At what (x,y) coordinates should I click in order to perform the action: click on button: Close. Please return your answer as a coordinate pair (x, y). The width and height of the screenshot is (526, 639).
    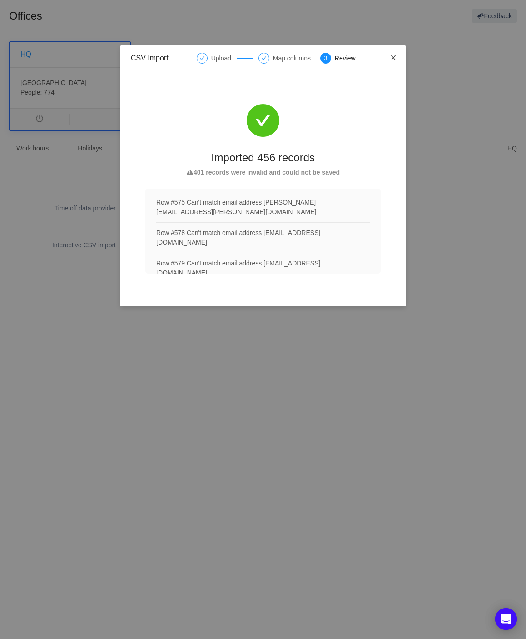
    Looking at the image, I should click on (394, 58).